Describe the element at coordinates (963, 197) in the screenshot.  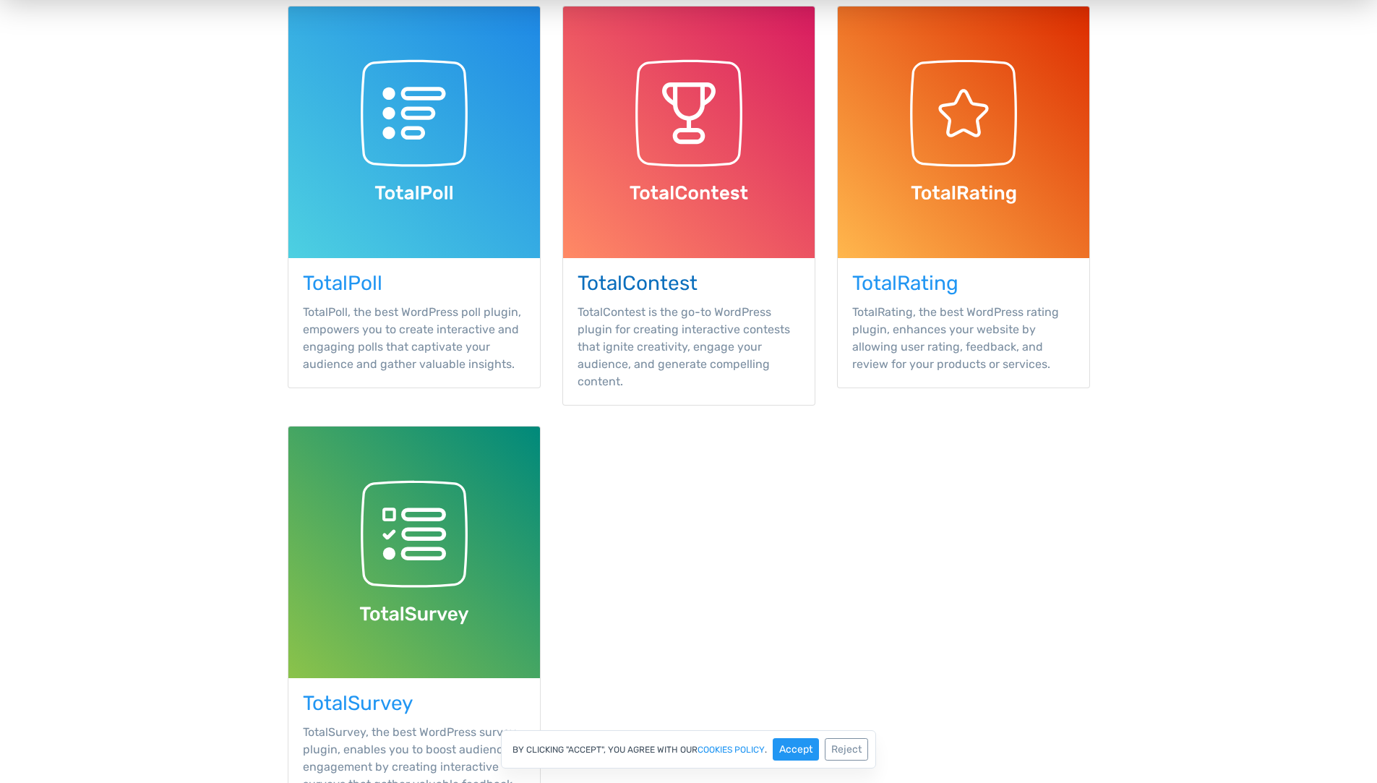
I see `a: TotalRating TotalRating, the best WordPress rating plugin, enhances your website by allowing user...` at that location.